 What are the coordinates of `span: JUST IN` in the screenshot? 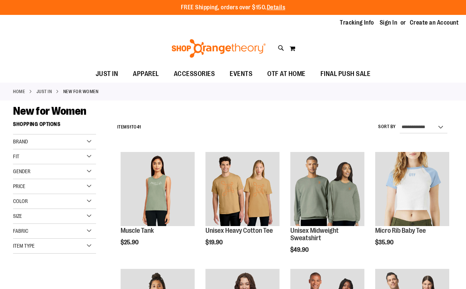 It's located at (107, 74).